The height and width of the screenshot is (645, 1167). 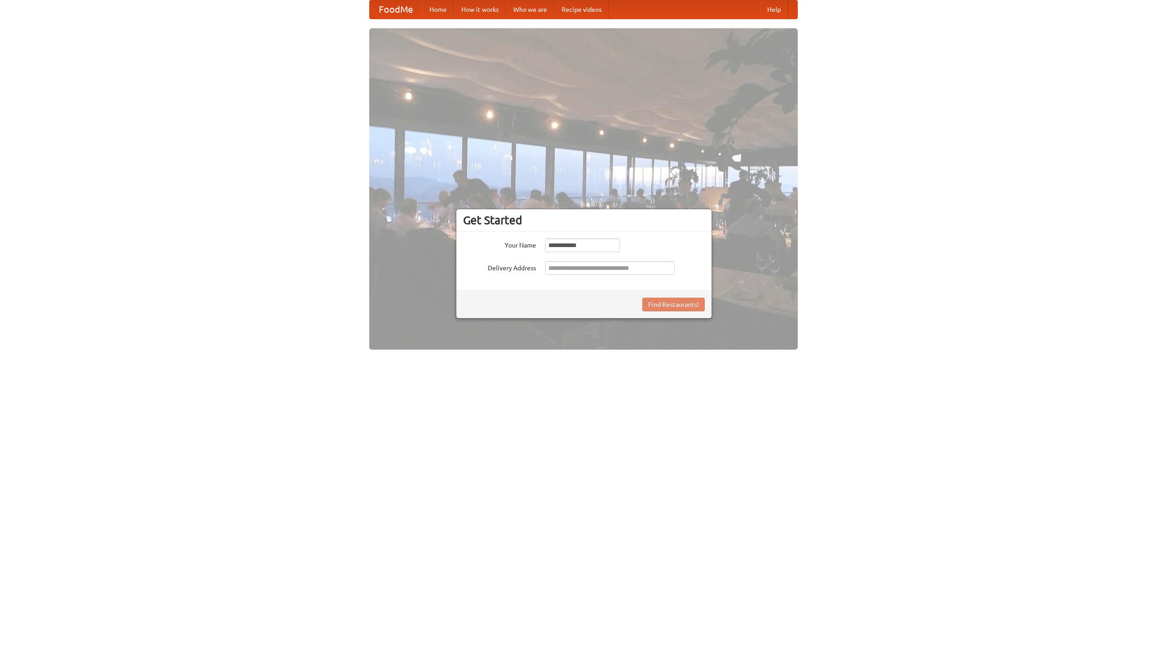 What do you see at coordinates (673, 304) in the screenshot?
I see `button: Find Restaurants!` at bounding box center [673, 304].